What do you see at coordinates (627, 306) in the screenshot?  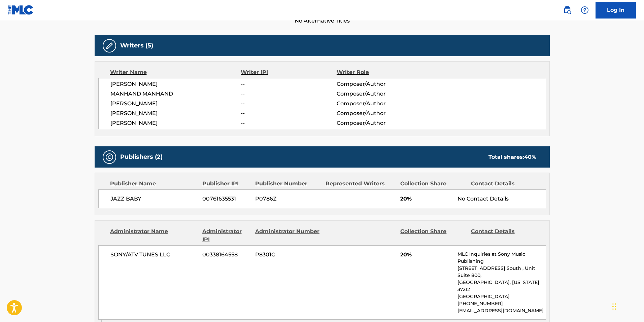 I see `div: Chat Widget` at bounding box center [627, 306].